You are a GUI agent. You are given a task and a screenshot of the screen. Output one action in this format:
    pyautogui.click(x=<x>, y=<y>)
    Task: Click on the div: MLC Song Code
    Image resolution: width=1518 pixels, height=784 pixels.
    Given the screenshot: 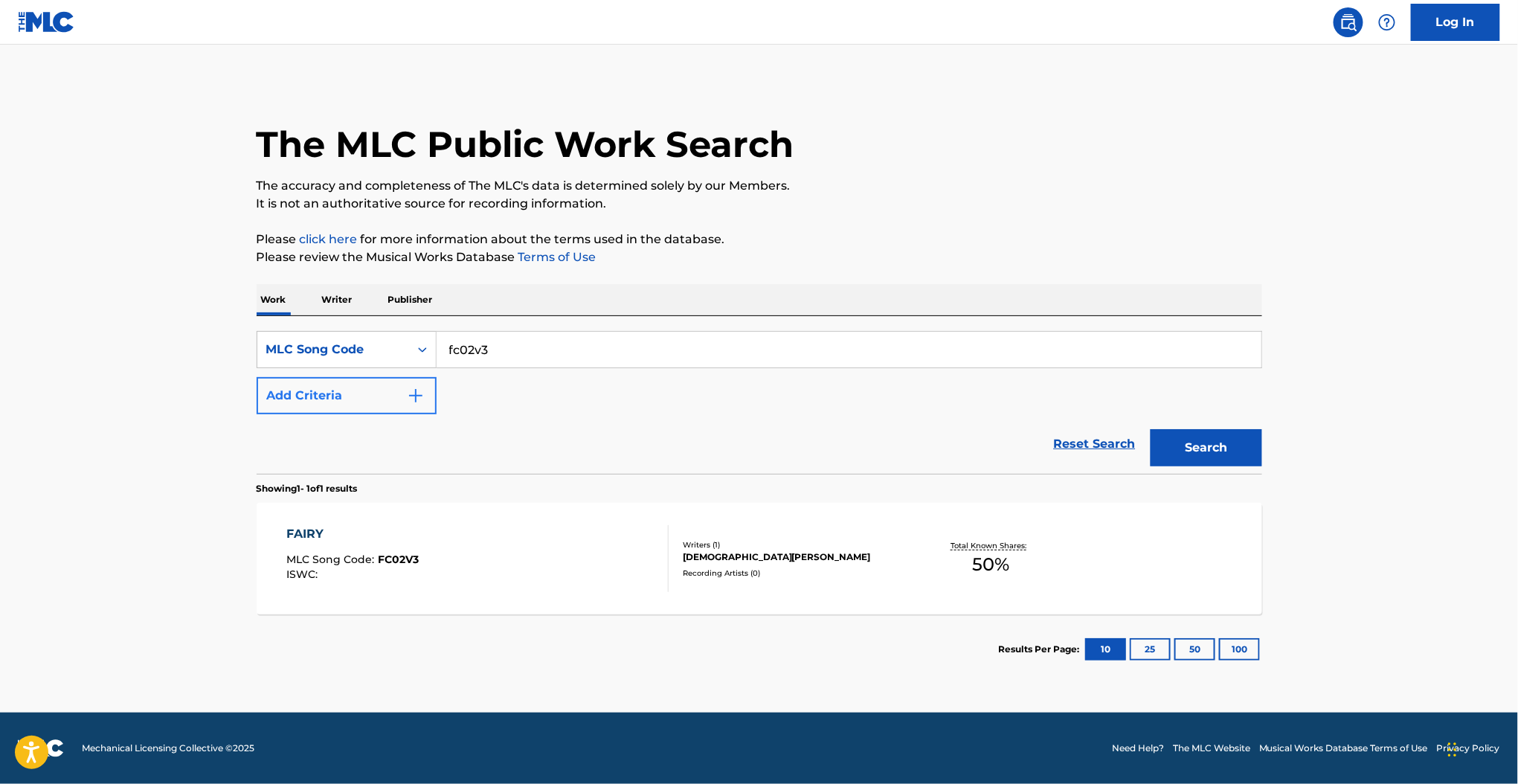 What is the action you would take?
    pyautogui.click(x=334, y=349)
    